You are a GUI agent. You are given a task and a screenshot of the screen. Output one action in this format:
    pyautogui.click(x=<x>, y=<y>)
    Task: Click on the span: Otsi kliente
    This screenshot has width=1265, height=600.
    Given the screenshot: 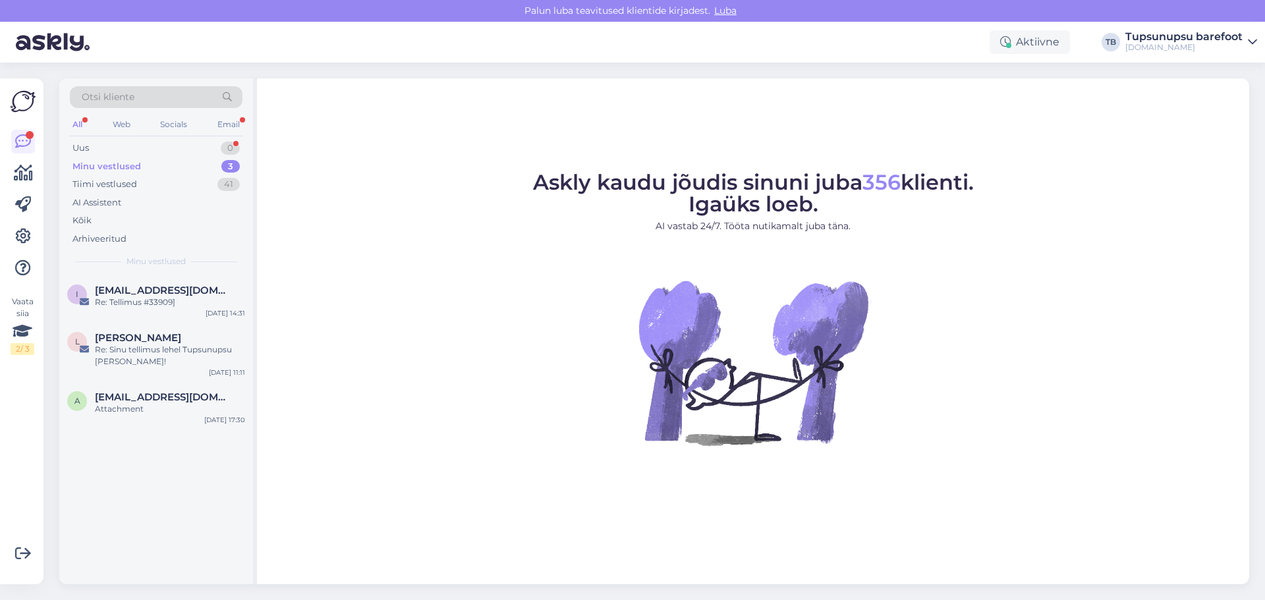 What is the action you would take?
    pyautogui.click(x=108, y=97)
    